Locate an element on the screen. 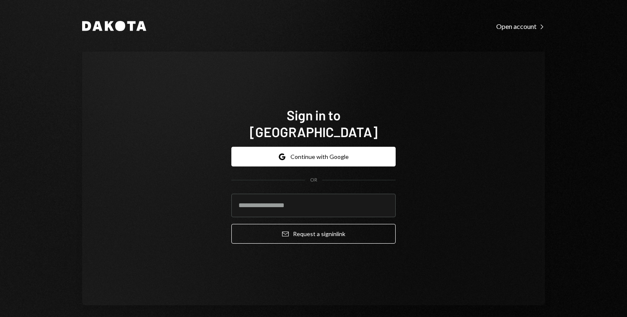 This screenshot has width=627, height=317. div: OR is located at coordinates (313, 180).